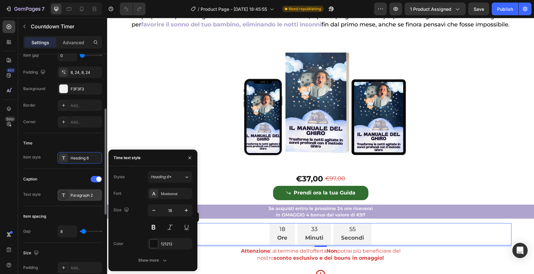 This screenshot has width=534, height=274. I want to click on p: Secondi, so click(245, 220).